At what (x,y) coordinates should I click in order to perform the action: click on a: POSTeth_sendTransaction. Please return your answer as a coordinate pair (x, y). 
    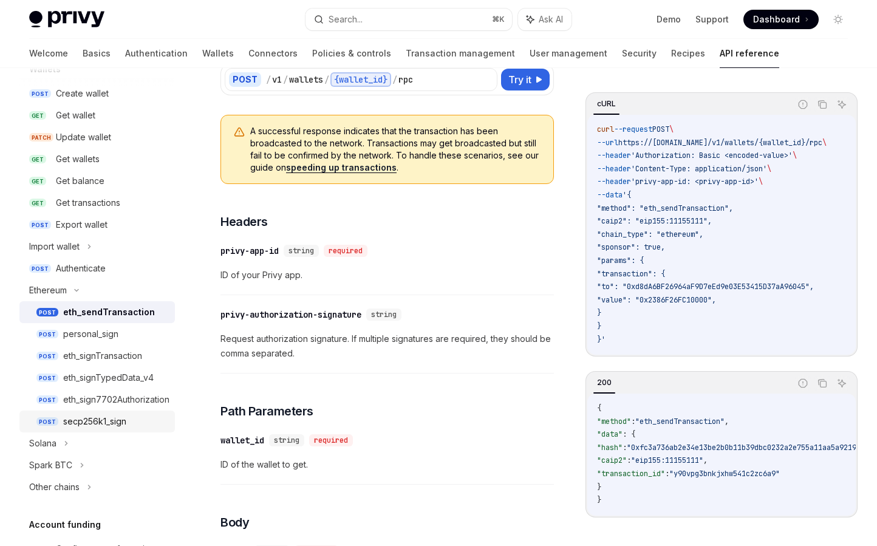
    Looking at the image, I should click on (97, 312).